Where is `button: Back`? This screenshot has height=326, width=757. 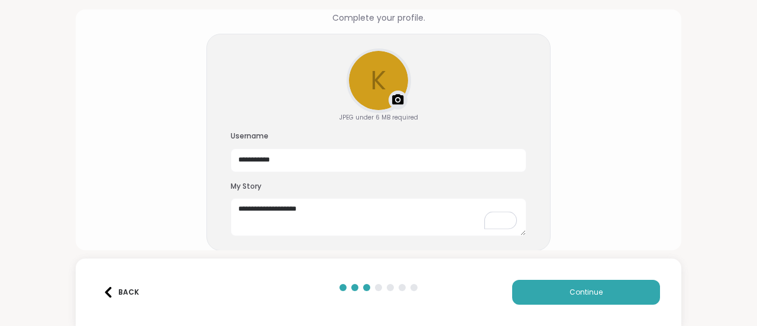 button: Back is located at coordinates (121, 292).